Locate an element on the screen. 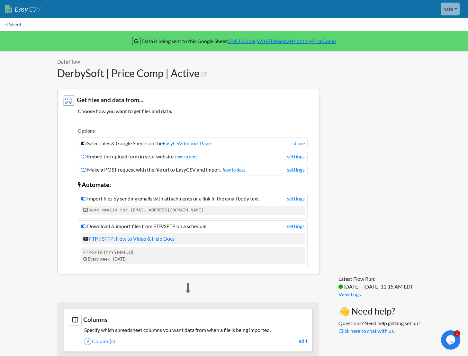 This screenshot has width=468, height=356. a: FTP / SFTP: How to Video & Help Docs is located at coordinates (129, 239).